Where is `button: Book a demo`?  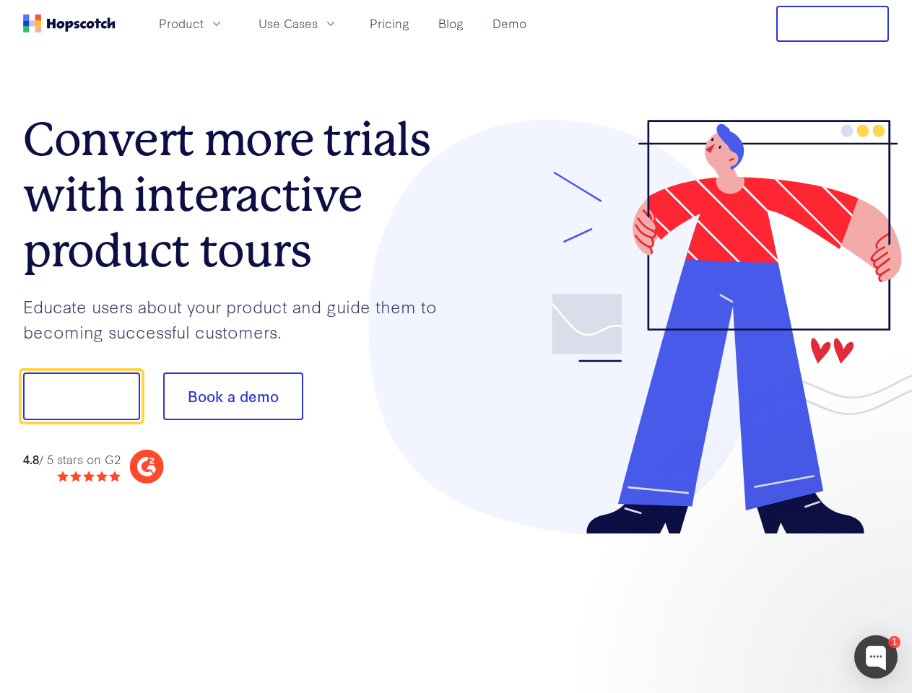
button: Book a demo is located at coordinates (233, 396).